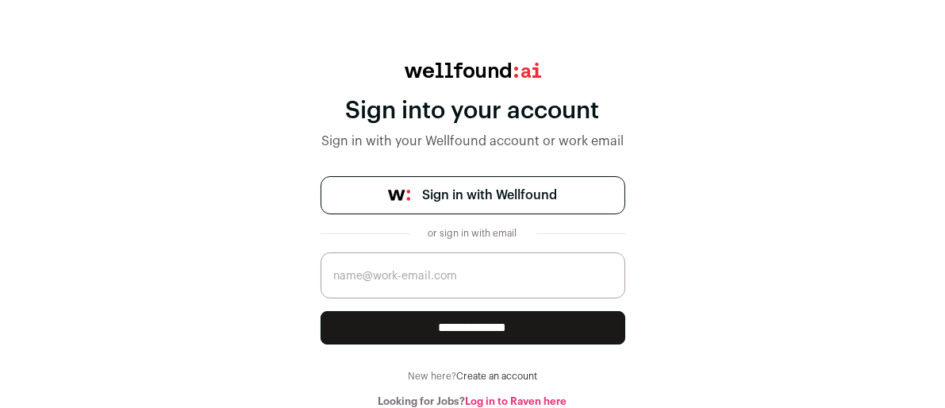 The image size is (945, 408). Describe the element at coordinates (473, 275) in the screenshot. I see `input: name@work-email.com` at that location.